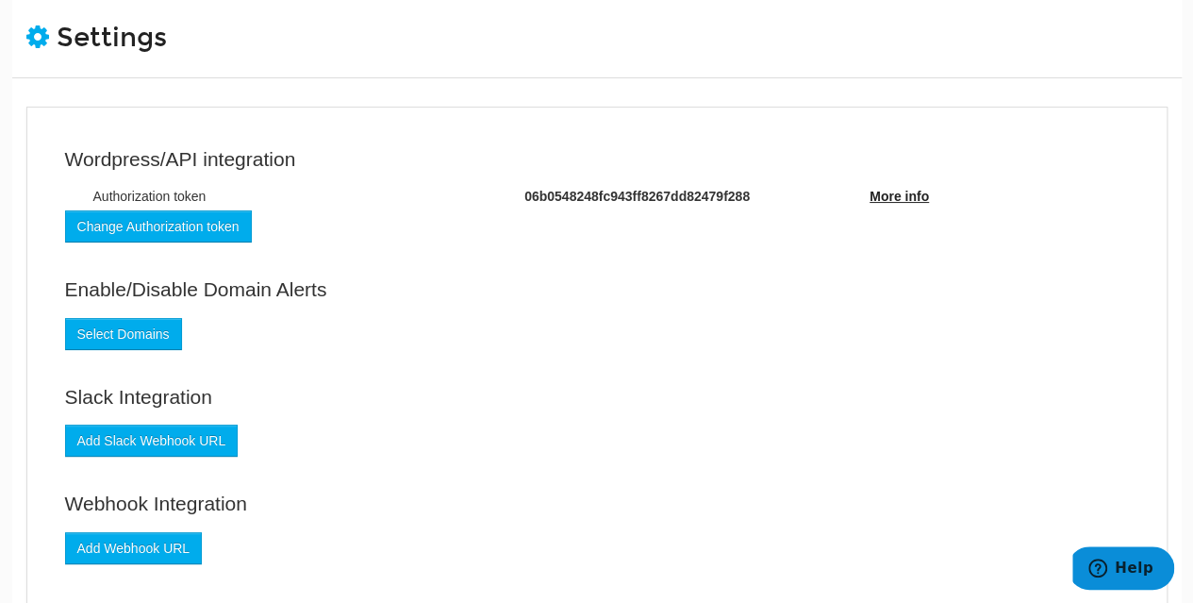 This screenshot has height=603, width=1193. Describe the element at coordinates (295, 196) in the screenshot. I see `div: Authorization token` at that location.